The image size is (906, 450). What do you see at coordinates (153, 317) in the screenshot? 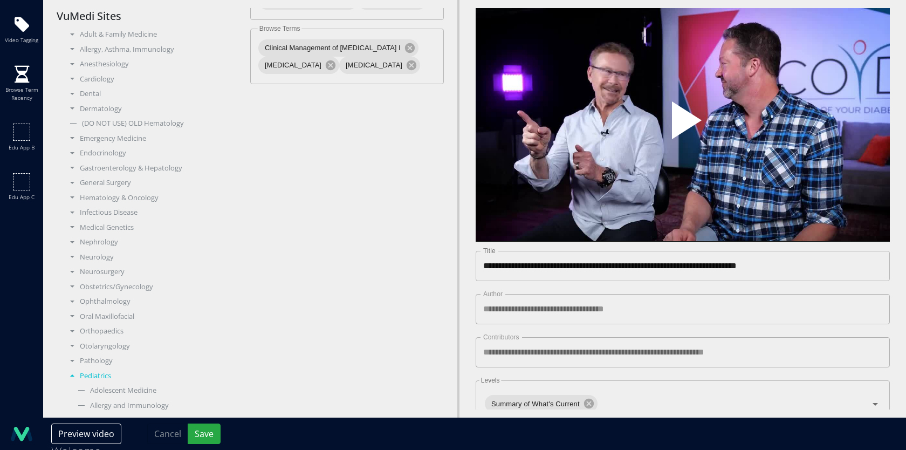
I see `div: Oral Maxillofacial` at bounding box center [153, 317].